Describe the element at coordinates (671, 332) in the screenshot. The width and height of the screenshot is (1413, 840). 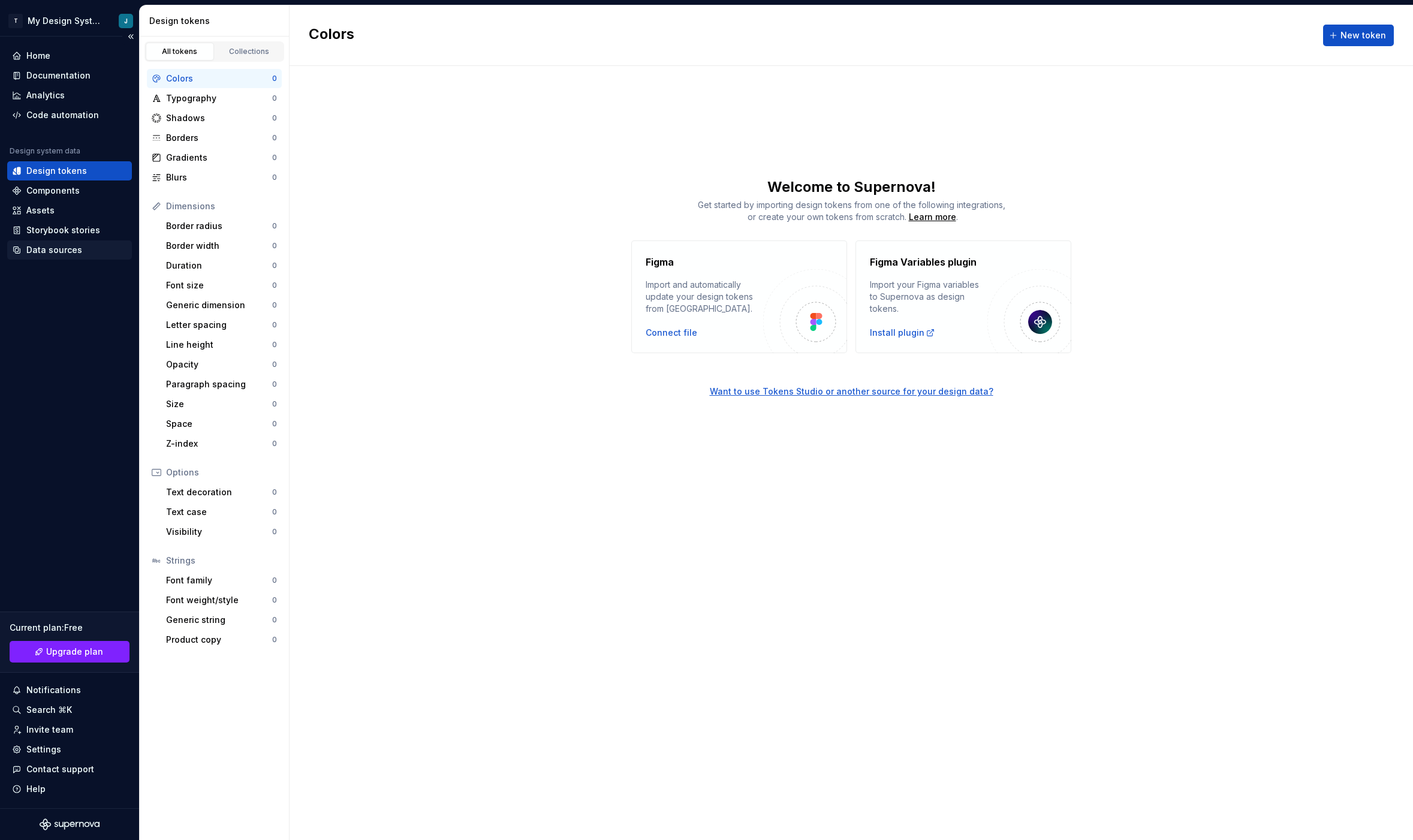
I see `div: Connect file` at that location.